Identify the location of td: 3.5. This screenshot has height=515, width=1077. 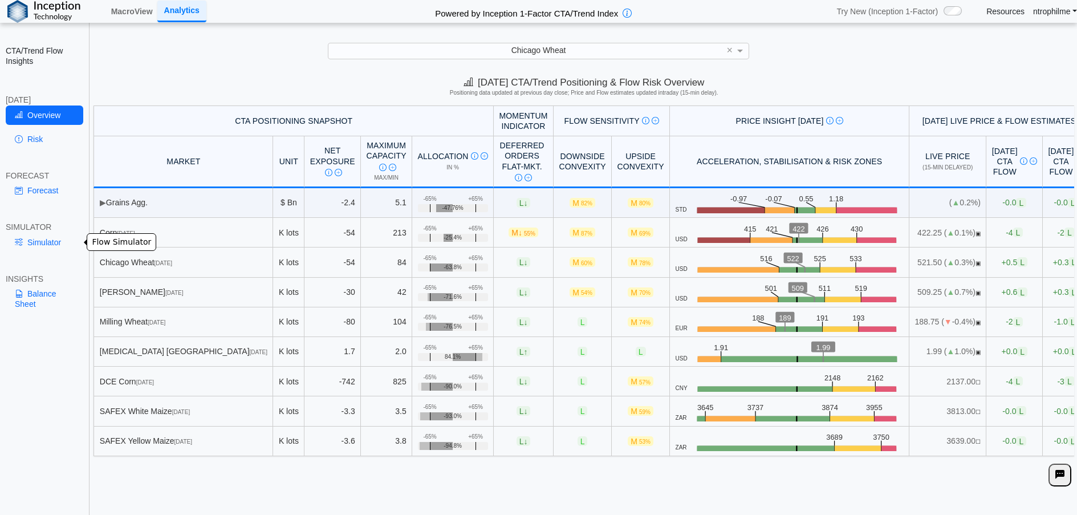
(387, 411).